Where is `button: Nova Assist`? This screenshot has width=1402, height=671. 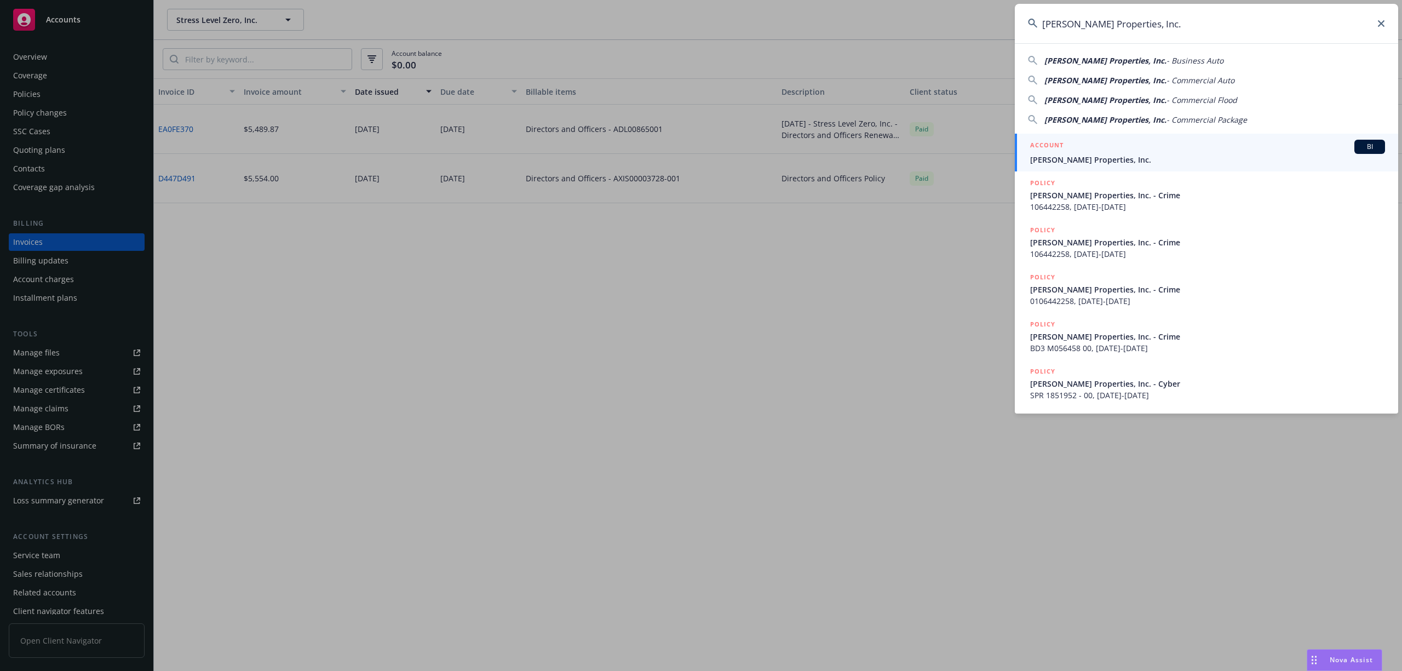 button: Nova Assist is located at coordinates (1344, 660).